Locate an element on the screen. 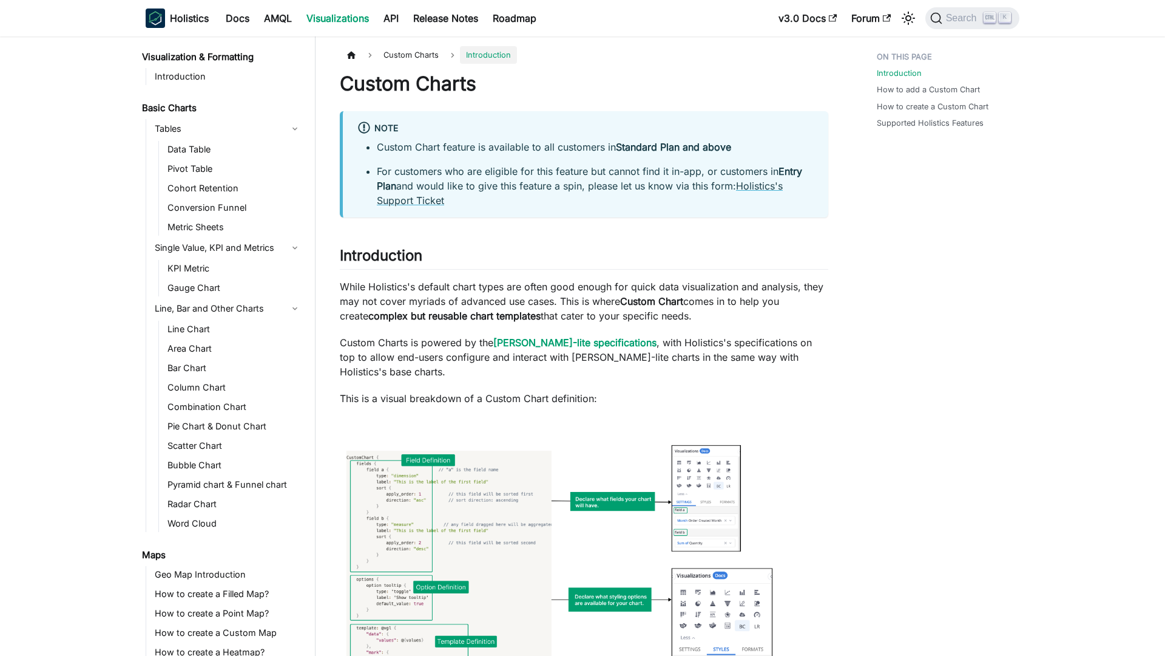 This screenshot has width=1165, height=656. a: Radar Chart is located at coordinates (234, 504).